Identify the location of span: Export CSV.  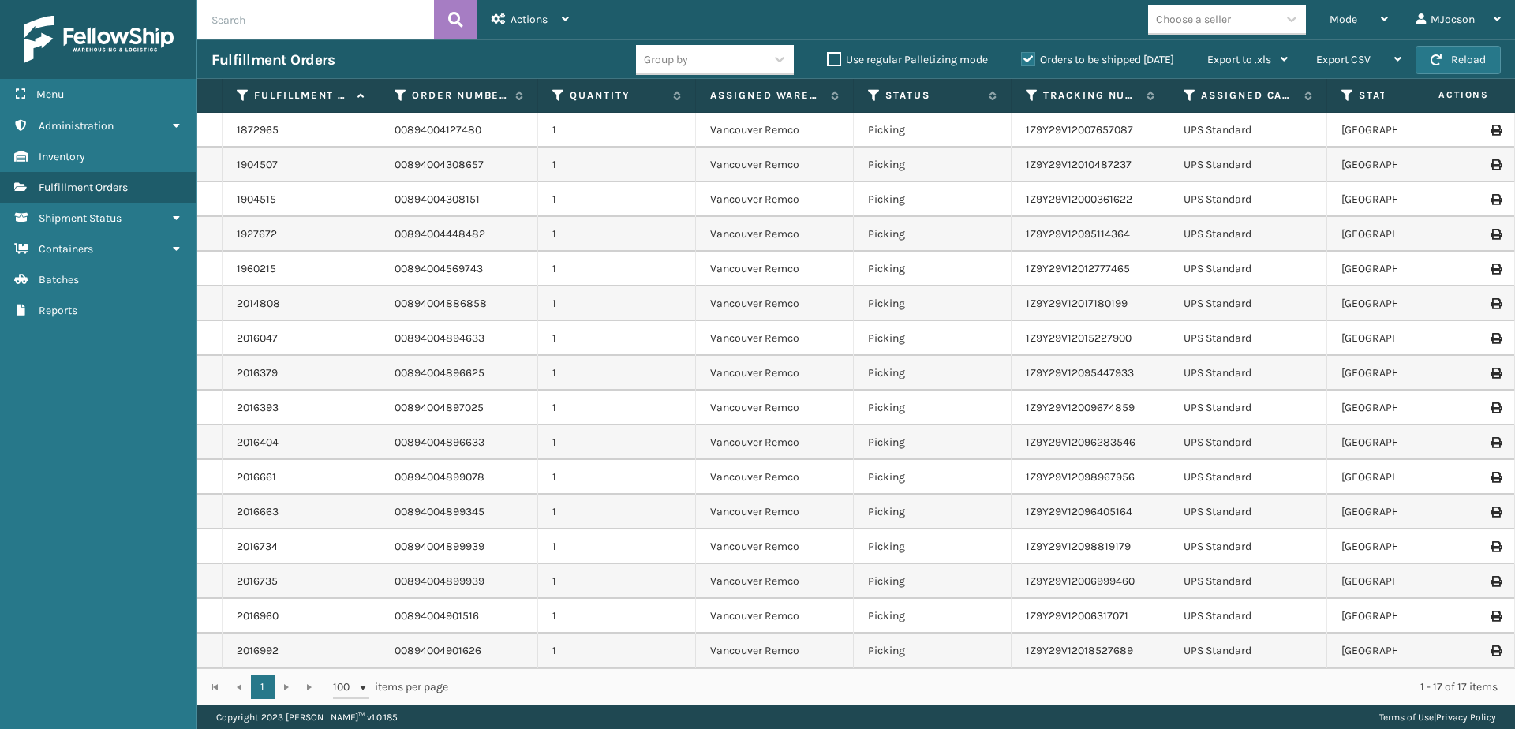
(1343, 59).